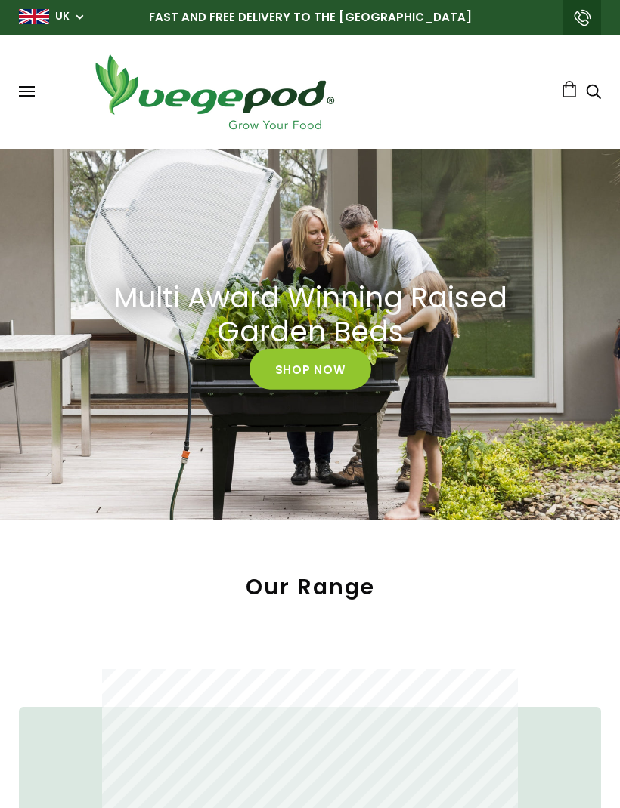 The width and height of the screenshot is (620, 808). What do you see at coordinates (310, 314) in the screenshot?
I see `h2: Multi Award Winning Raised Garden Beds` at bounding box center [310, 314].